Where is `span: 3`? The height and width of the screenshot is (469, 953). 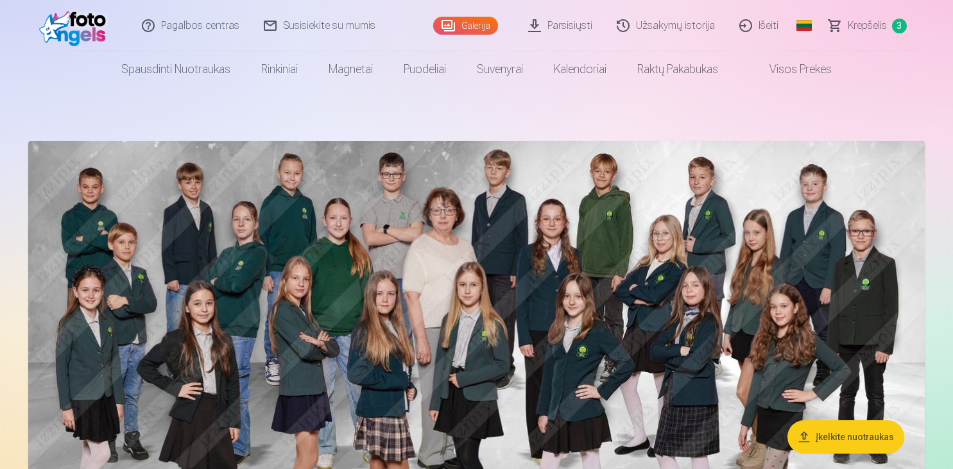 span: 3 is located at coordinates (899, 26).